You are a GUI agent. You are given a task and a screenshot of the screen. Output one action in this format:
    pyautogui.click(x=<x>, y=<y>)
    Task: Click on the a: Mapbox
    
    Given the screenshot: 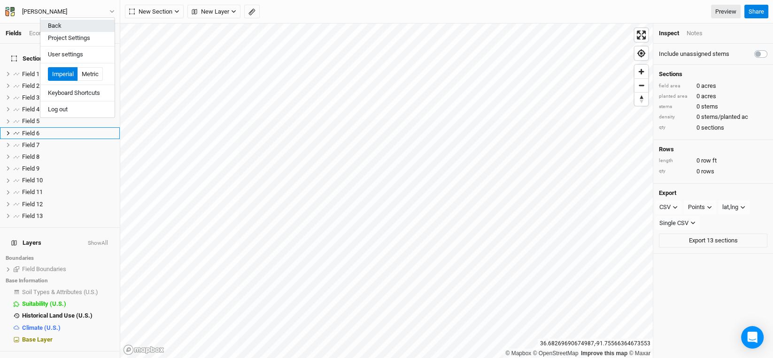 What is the action you would take?
    pyautogui.click(x=518, y=353)
    